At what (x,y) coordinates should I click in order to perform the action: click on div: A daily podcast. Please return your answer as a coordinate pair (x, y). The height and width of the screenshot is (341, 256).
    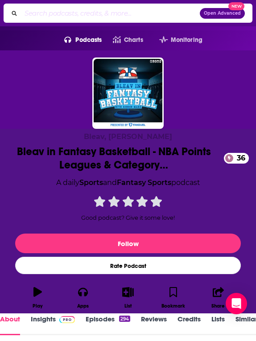
    Looking at the image, I should click on (128, 183).